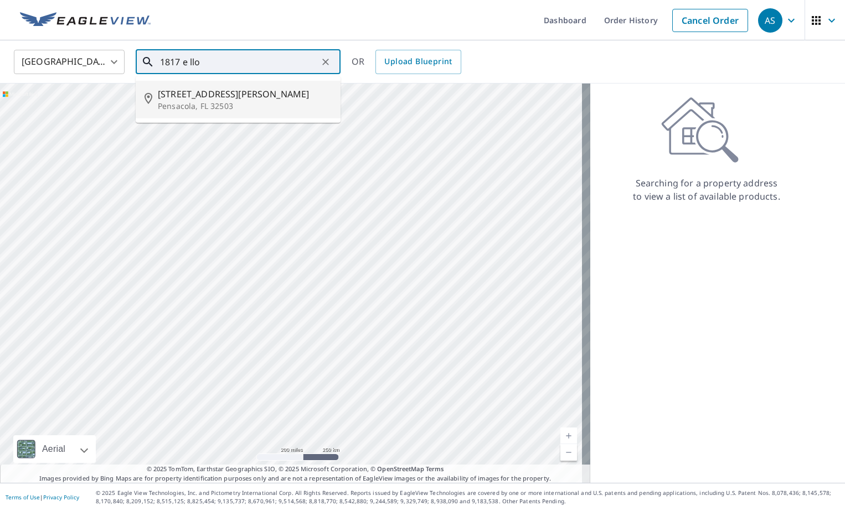 Image resolution: width=845 pixels, height=511 pixels. I want to click on span: © 2025 TomTom, Earthstar Geographics SIO, © 2025 Microsoft Corporation, ©, so click(295, 469).